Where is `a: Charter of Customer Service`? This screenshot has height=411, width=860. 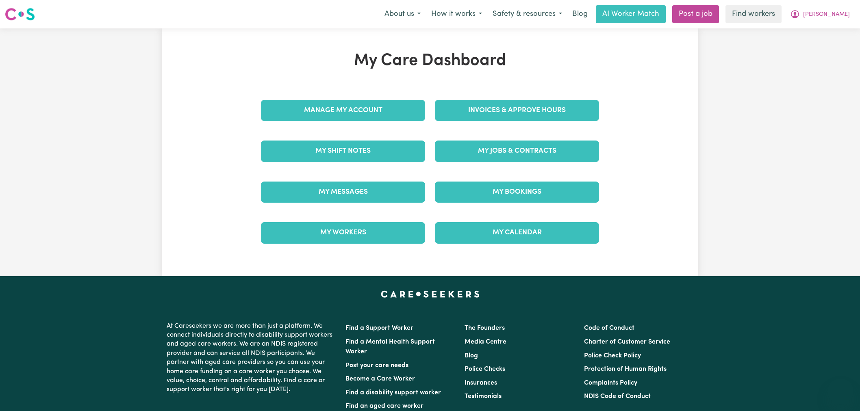
a: Charter of Customer Service is located at coordinates (627, 342).